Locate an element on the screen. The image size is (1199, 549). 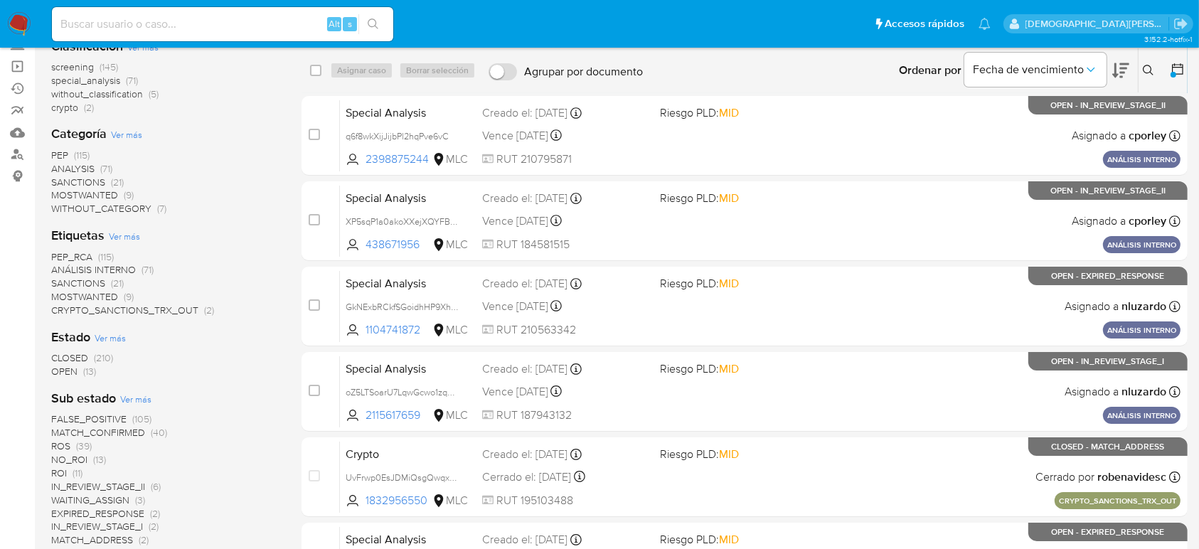
input: Buscar usuario o caso... is located at coordinates (223, 24).